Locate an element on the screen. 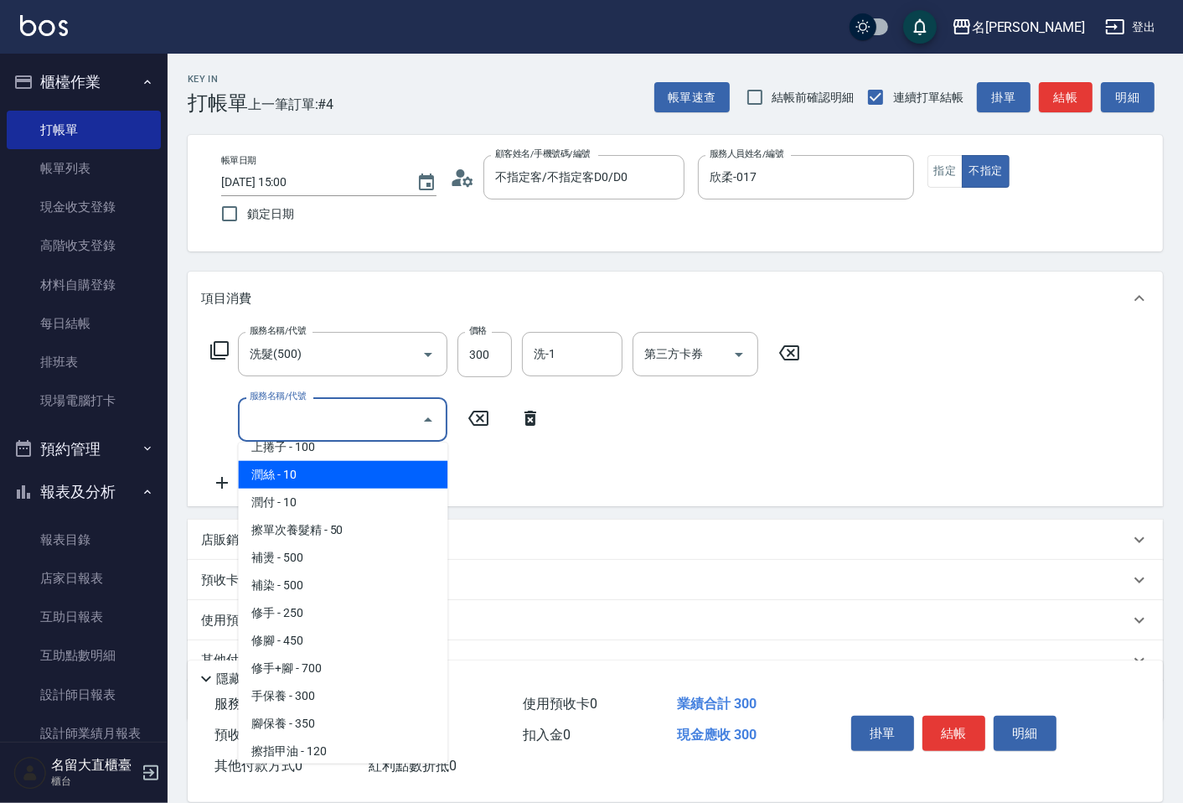  img: Person is located at coordinates (30, 773).